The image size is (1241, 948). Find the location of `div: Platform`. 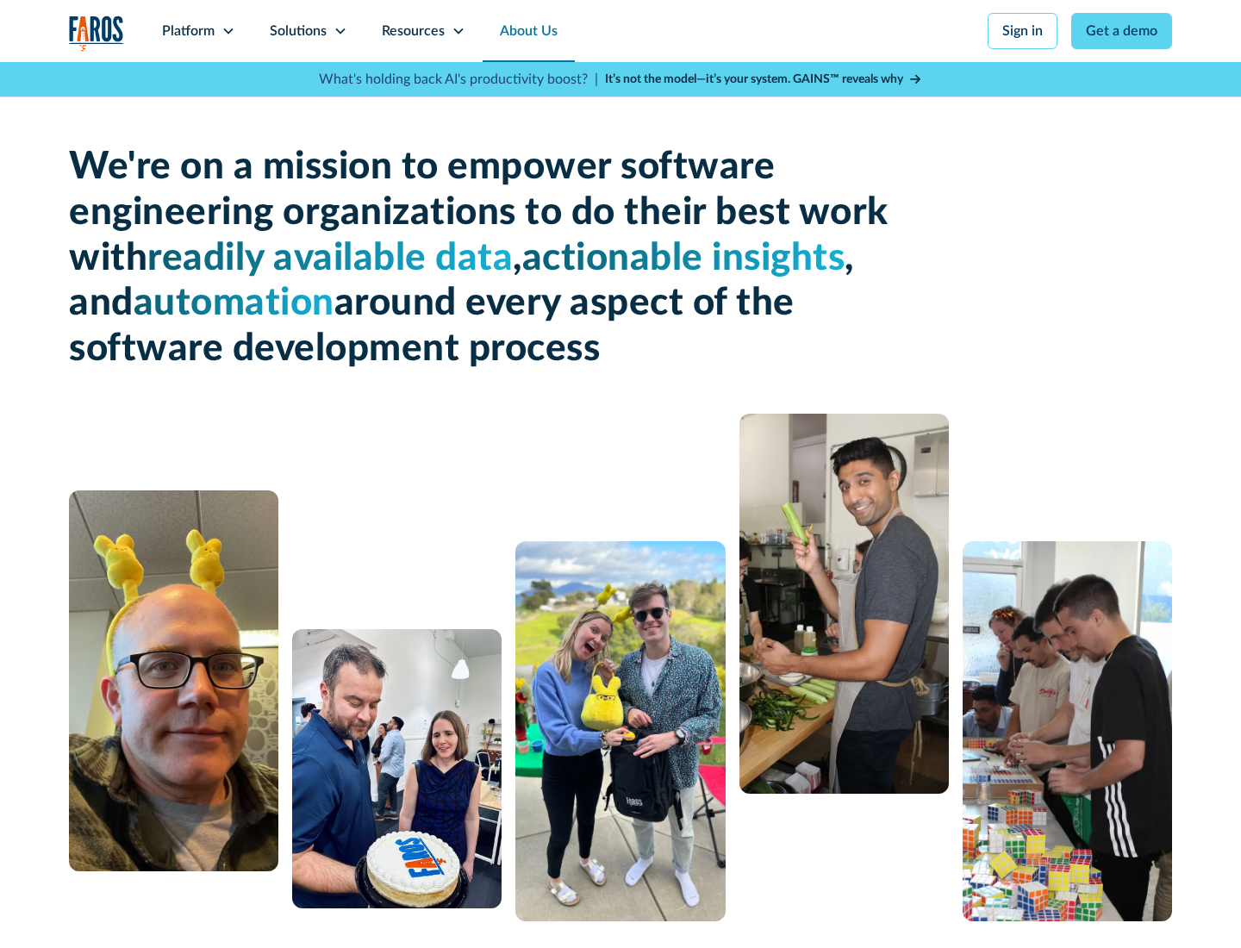

div: Platform is located at coordinates (188, 31).